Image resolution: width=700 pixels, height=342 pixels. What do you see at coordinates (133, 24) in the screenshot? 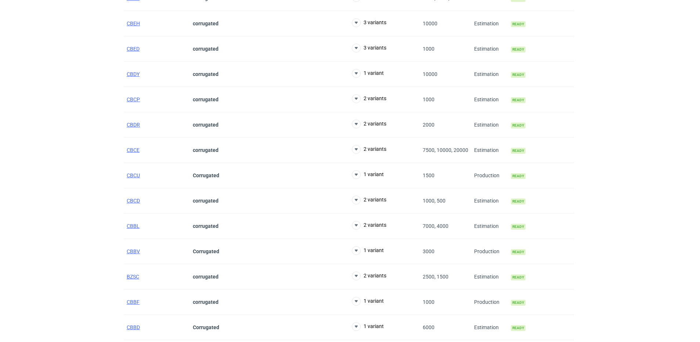
I see `span: CBEH` at bounding box center [133, 24].